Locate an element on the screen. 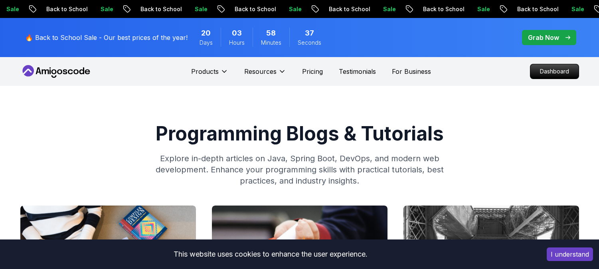 This screenshot has height=269, width=599. p: Testimonials is located at coordinates (357, 71).